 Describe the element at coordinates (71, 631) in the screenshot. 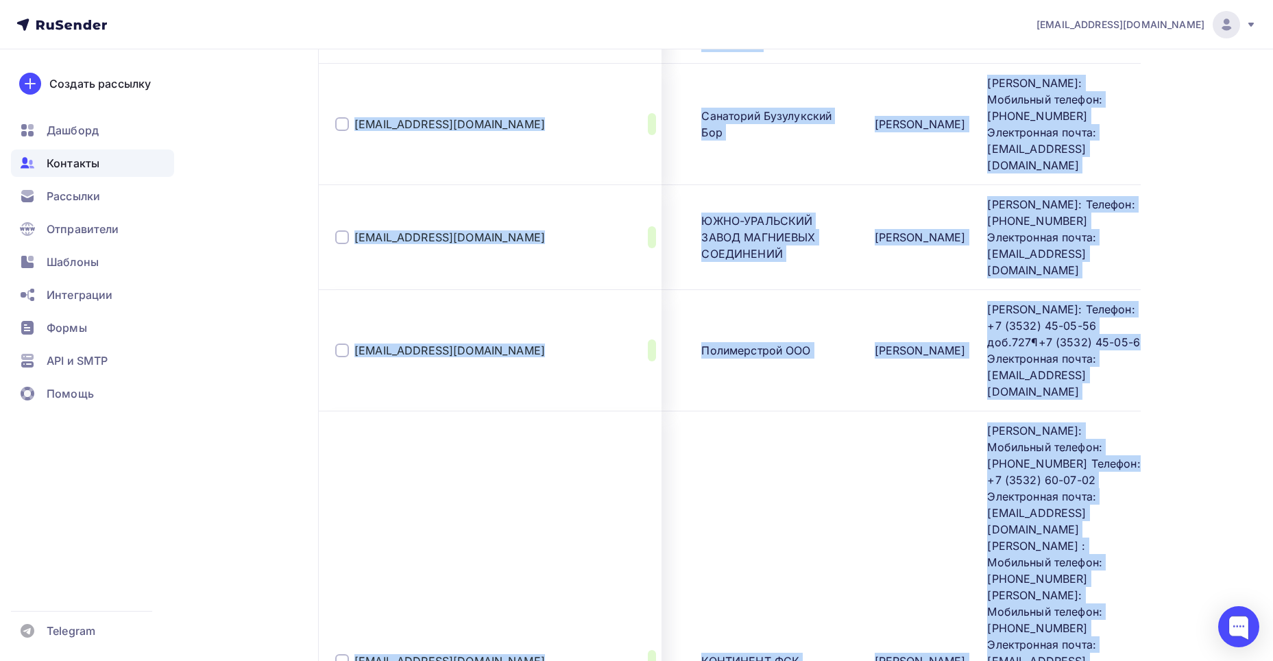

I see `span: Telegram` at that location.